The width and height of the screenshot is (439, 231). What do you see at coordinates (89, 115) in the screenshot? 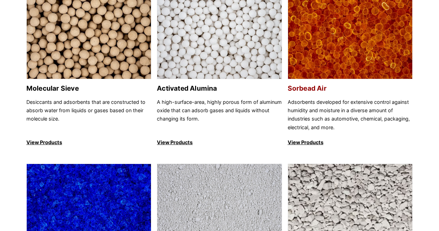
I see `p: Desiccants and adsorbents that are constructed to absorb water from liquids or gases based on the...` at bounding box center [89, 115].